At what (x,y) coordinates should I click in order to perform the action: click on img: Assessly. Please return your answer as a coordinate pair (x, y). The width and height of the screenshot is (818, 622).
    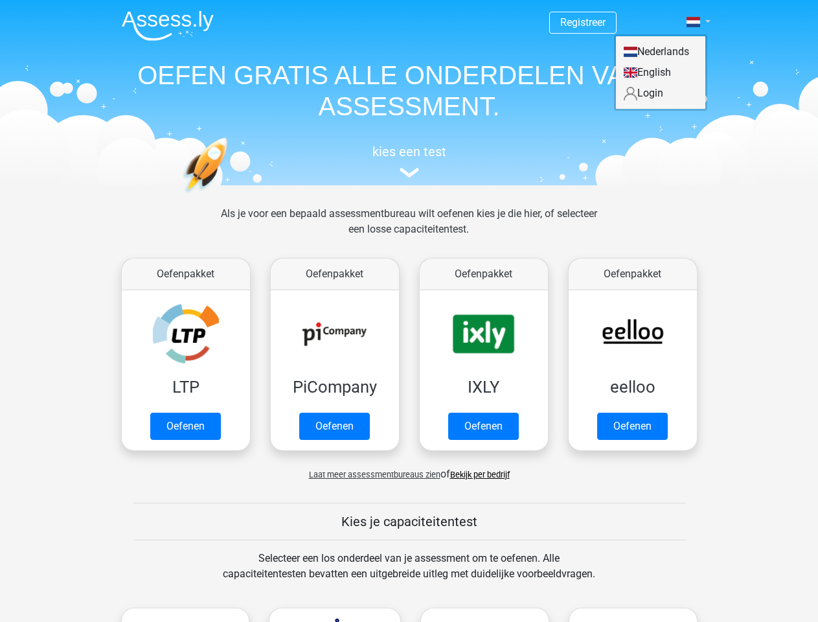
    Looking at the image, I should click on (168, 25).